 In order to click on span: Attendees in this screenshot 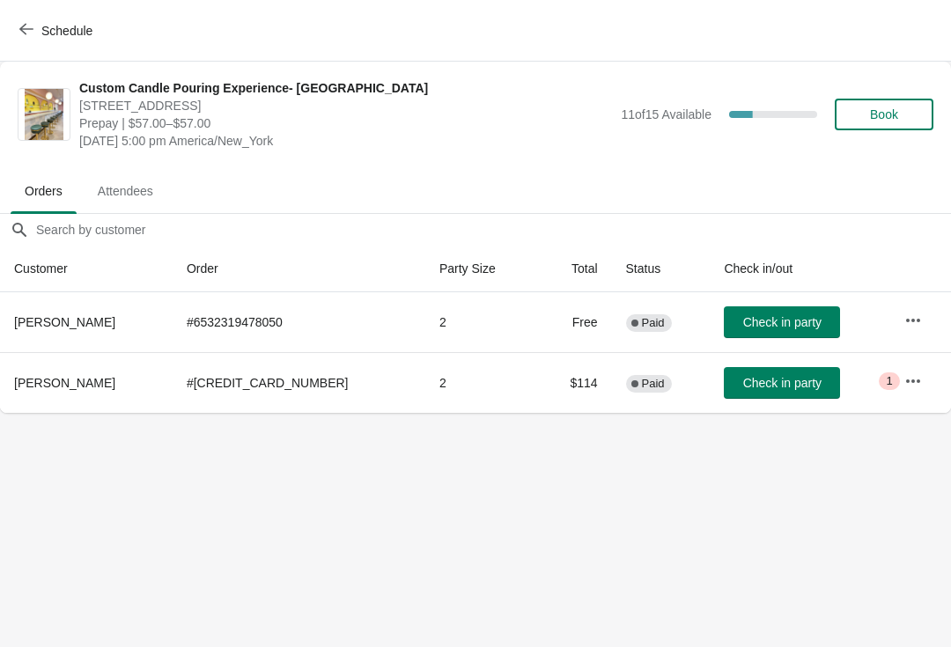, I will do `click(125, 191)`.